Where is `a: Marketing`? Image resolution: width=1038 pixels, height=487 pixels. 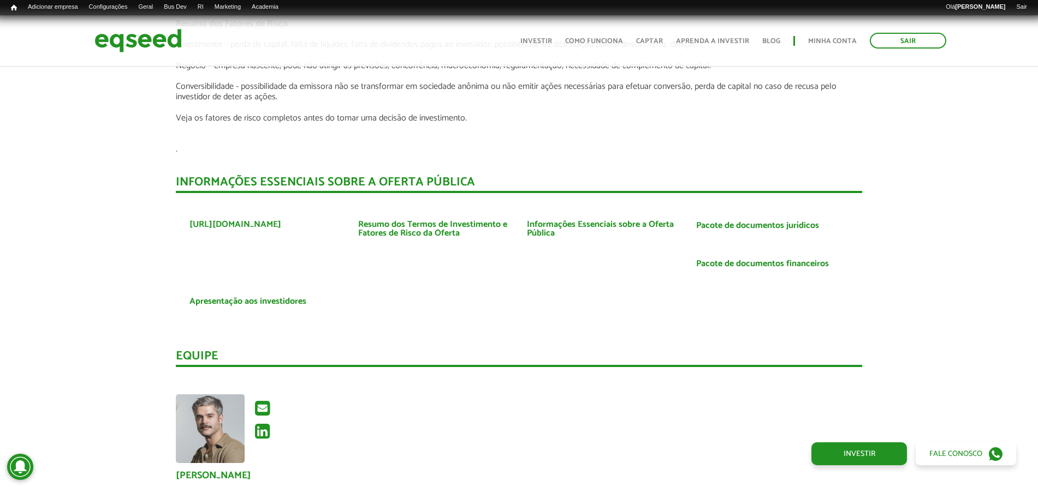 a: Marketing is located at coordinates (228, 7).